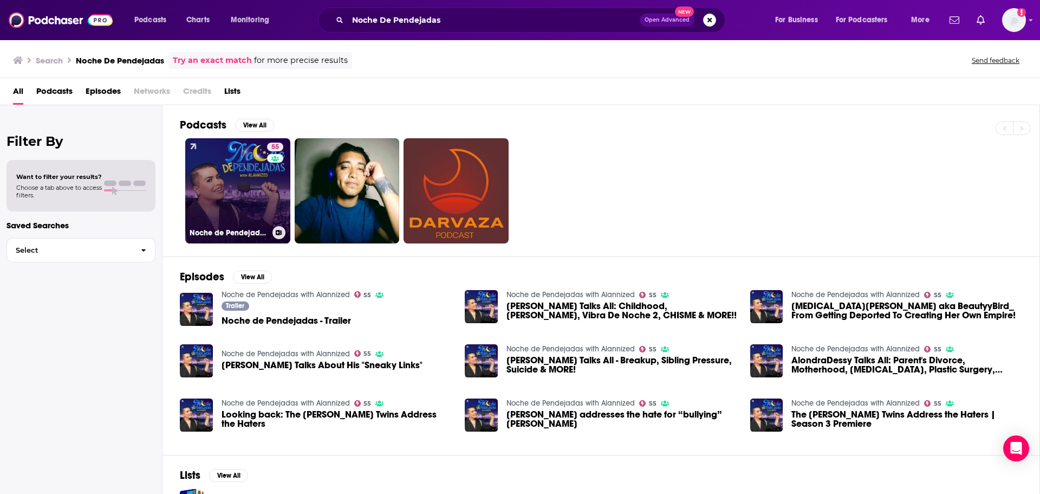 The image size is (1040, 494). I want to click on a: Show notifications dropdown, so click(981, 20).